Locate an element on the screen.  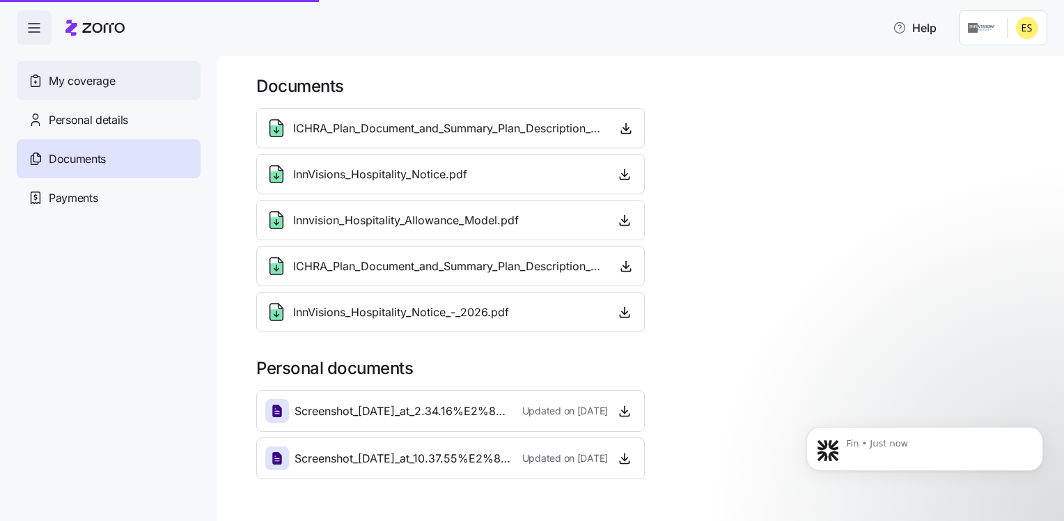
img: fe7aed57232b2074f99fa537cb741e15 is located at coordinates (1027, 28).